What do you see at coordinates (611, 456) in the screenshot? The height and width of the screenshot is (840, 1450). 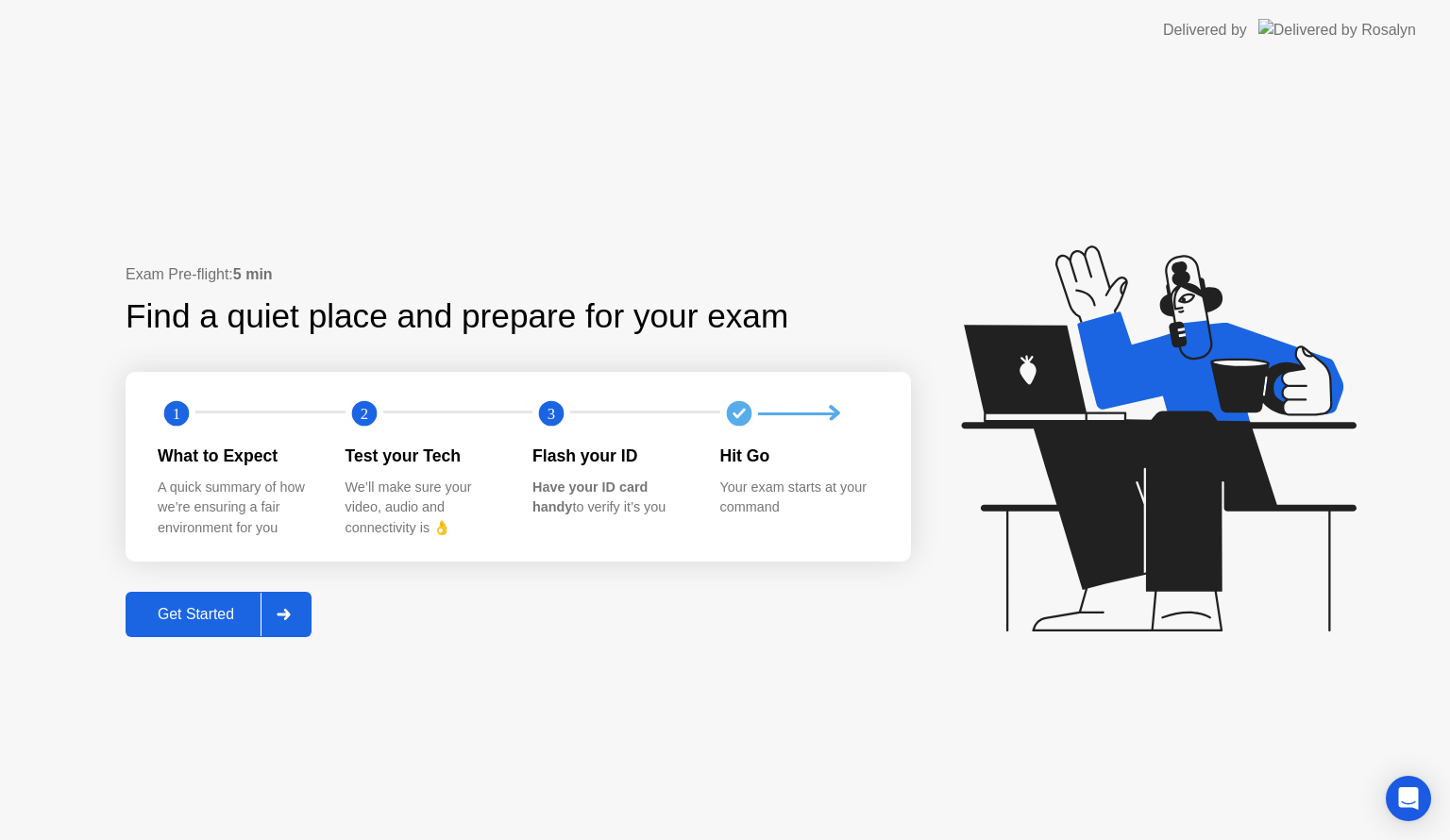 I see `div: Flash your ID` at bounding box center [611, 456].